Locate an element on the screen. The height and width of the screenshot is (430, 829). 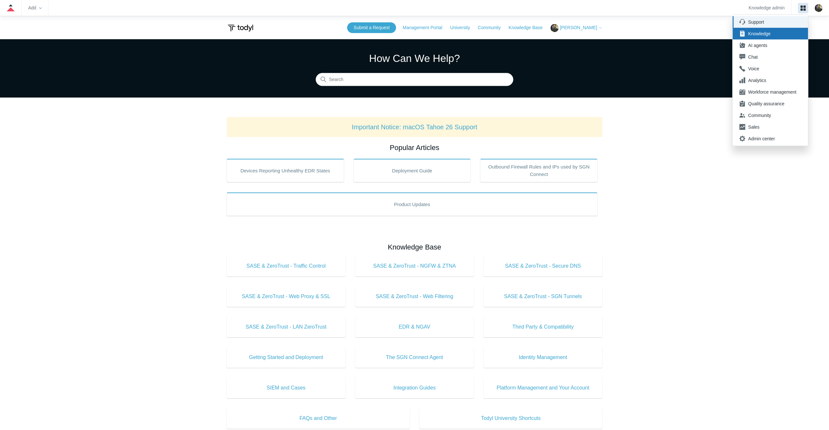
span: Third Party & Compatibility is located at coordinates (543, 327).